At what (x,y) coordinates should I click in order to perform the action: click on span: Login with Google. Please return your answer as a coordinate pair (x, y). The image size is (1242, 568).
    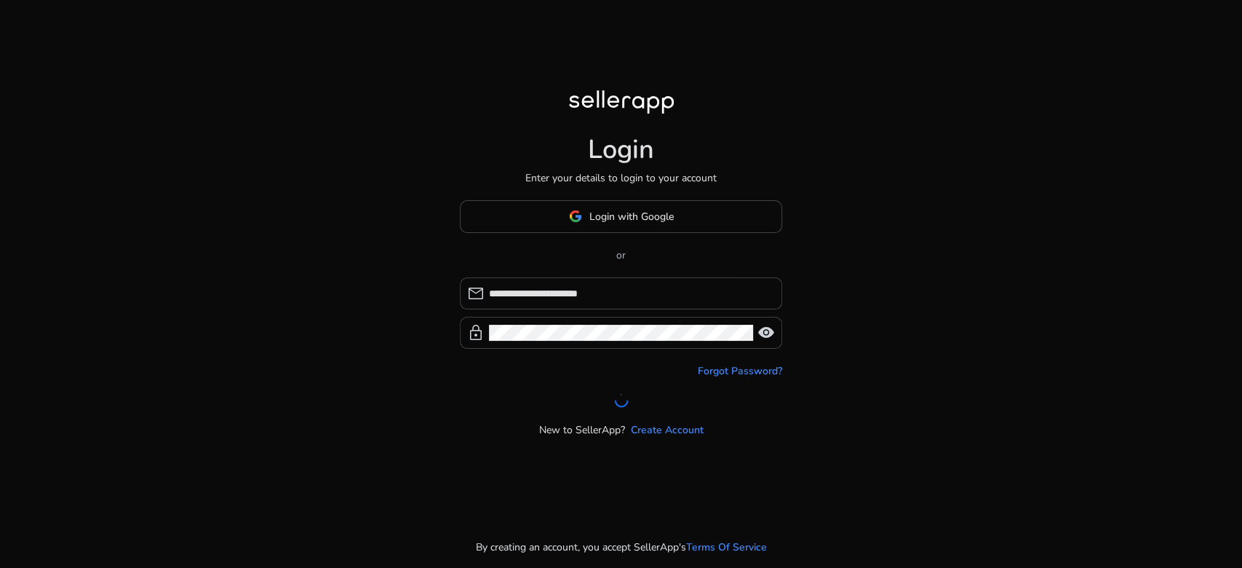
    Looking at the image, I should click on (632, 216).